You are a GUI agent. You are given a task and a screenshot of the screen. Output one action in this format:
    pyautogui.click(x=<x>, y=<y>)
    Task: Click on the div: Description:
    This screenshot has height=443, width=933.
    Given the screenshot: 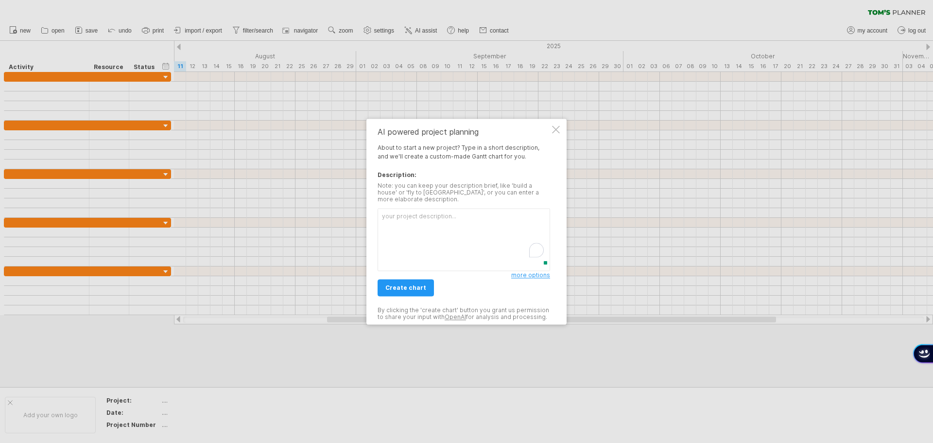 What is the action you would take?
    pyautogui.click(x=464, y=175)
    